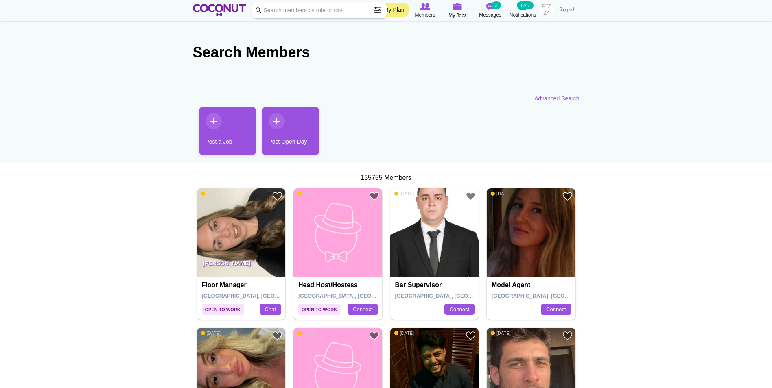 This screenshot has height=388, width=772. I want to click on img: Home, so click(219, 10).